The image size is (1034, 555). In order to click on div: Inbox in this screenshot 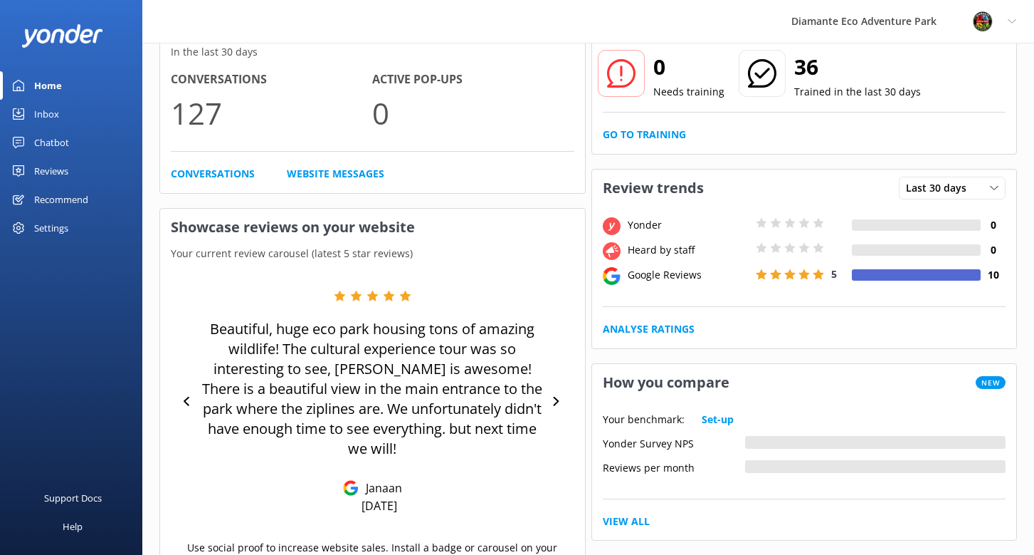, I will do `click(46, 114)`.